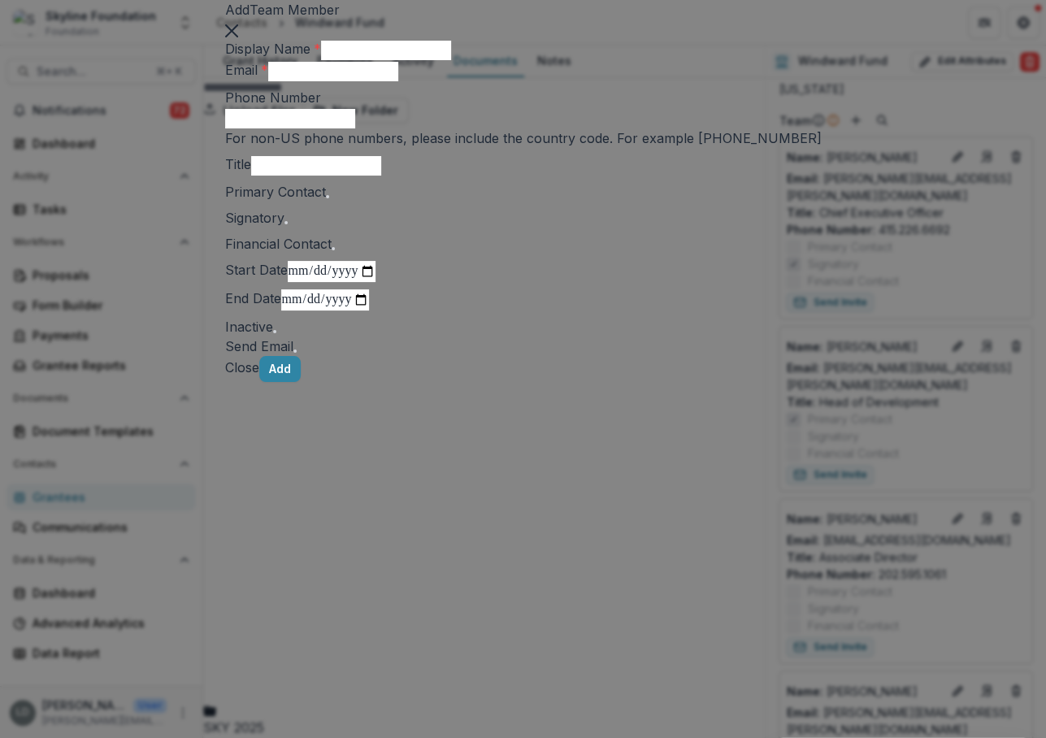 Image resolution: width=1046 pixels, height=738 pixels. What do you see at coordinates (273, 98) in the screenshot?
I see `label: Phone Number` at bounding box center [273, 98].